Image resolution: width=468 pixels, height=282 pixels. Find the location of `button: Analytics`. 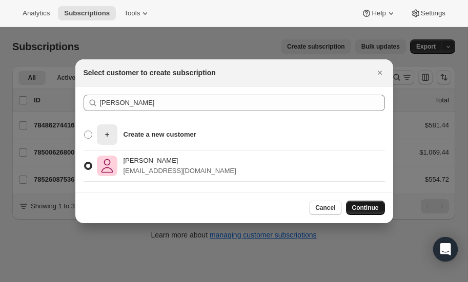

button: Analytics is located at coordinates (36, 13).